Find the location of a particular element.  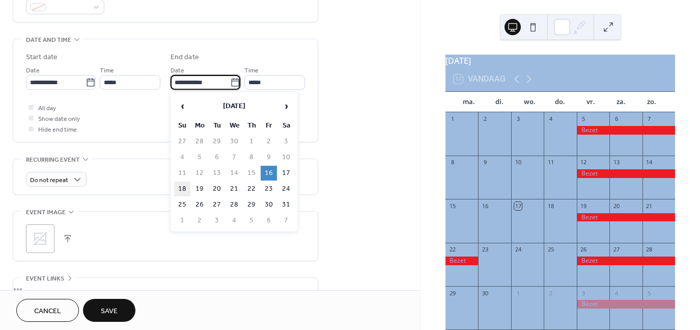

div: 20 is located at coordinates (616, 205).